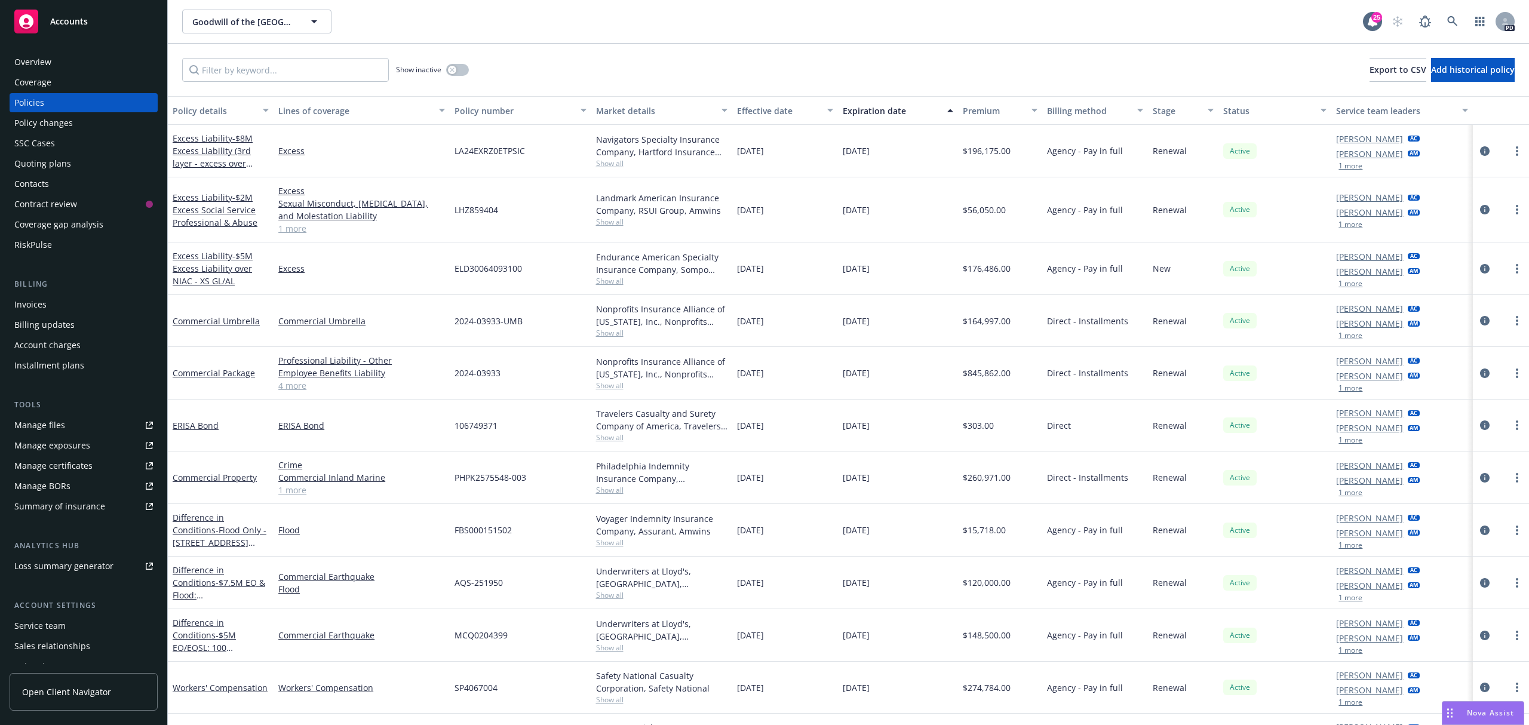  Describe the element at coordinates (84, 245) in the screenshot. I see `a: RiskPulse` at that location.